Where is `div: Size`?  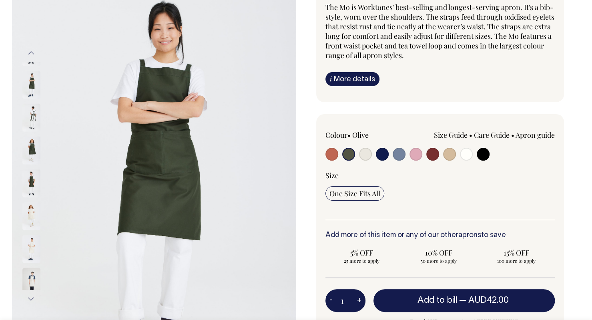
div: Size is located at coordinates (440, 175).